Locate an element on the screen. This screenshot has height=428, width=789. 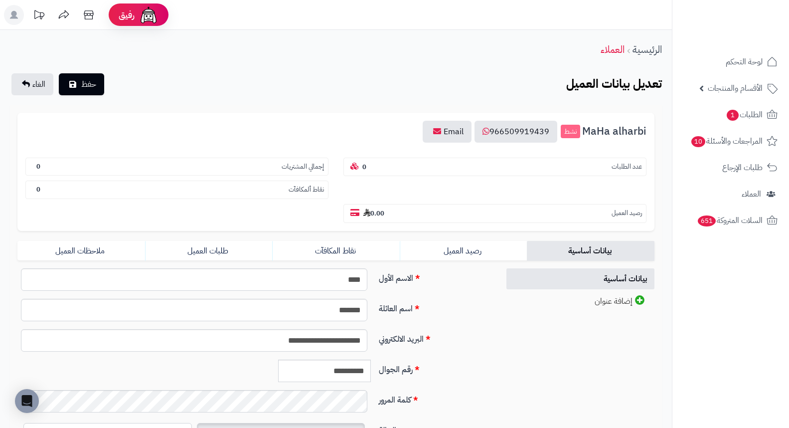
span: الأقسام والمنتجات is located at coordinates (735, 88).